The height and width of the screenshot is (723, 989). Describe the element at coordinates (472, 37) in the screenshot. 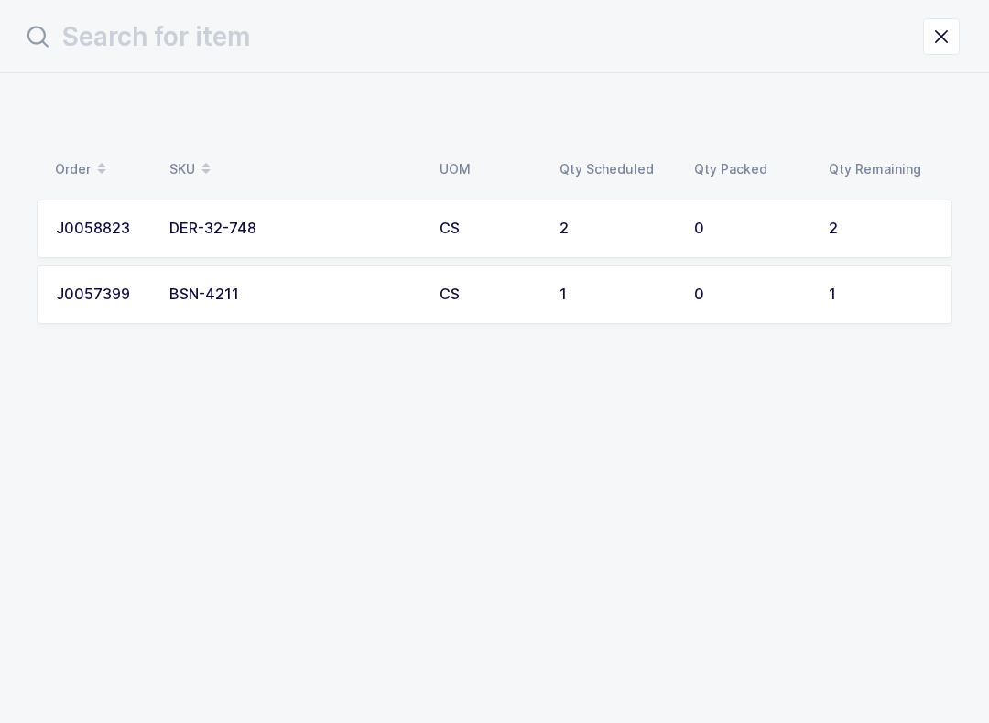

I see `input: Search for item` at that location.